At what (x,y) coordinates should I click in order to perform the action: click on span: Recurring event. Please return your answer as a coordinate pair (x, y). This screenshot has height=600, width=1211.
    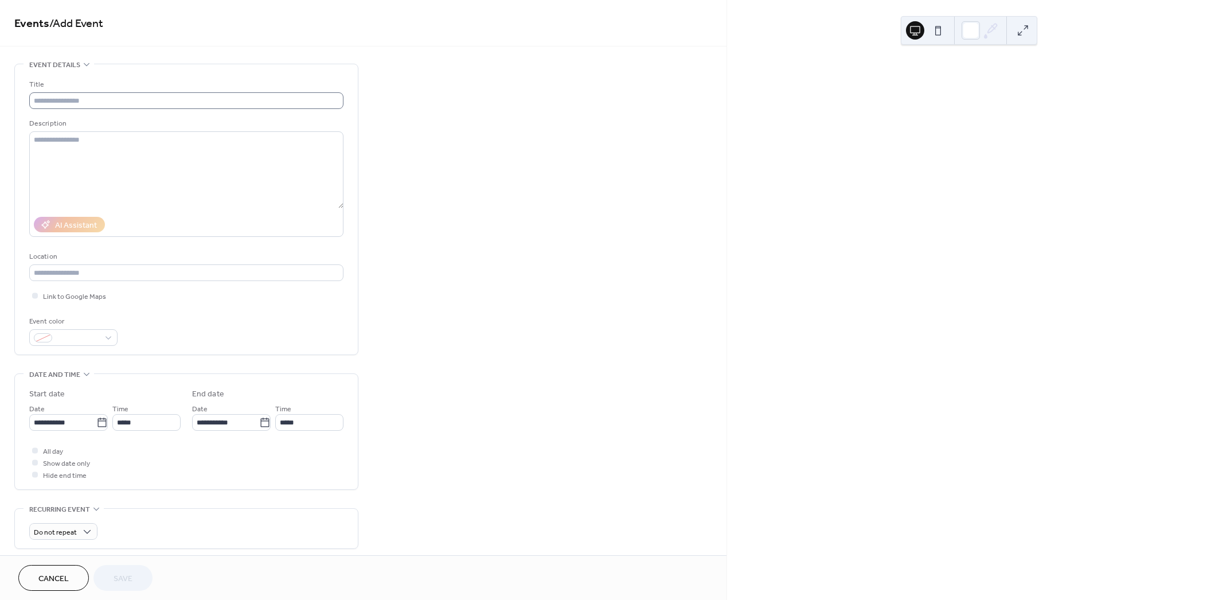
    Looking at the image, I should click on (60, 509).